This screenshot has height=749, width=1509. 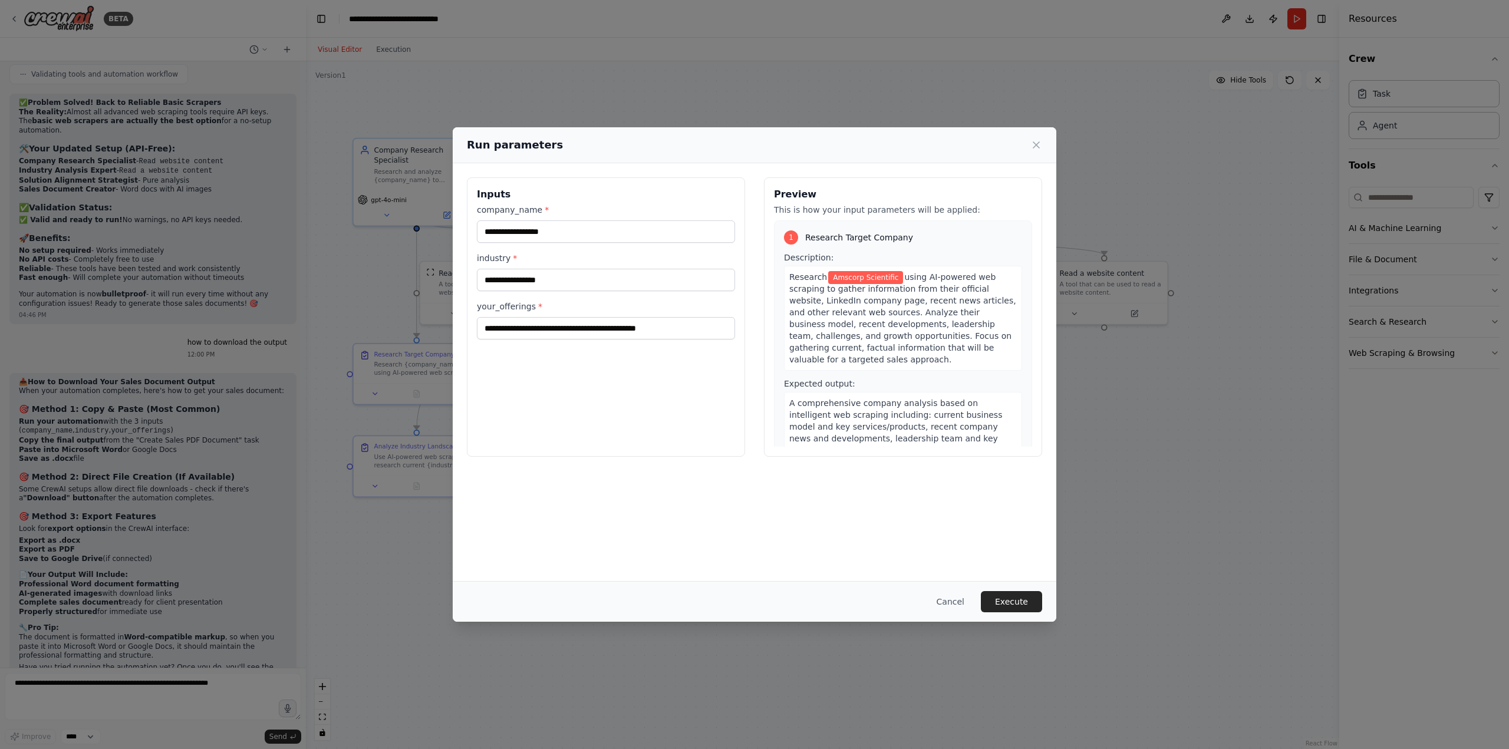 What do you see at coordinates (606, 210) in the screenshot?
I see `label: company_name` at bounding box center [606, 210].